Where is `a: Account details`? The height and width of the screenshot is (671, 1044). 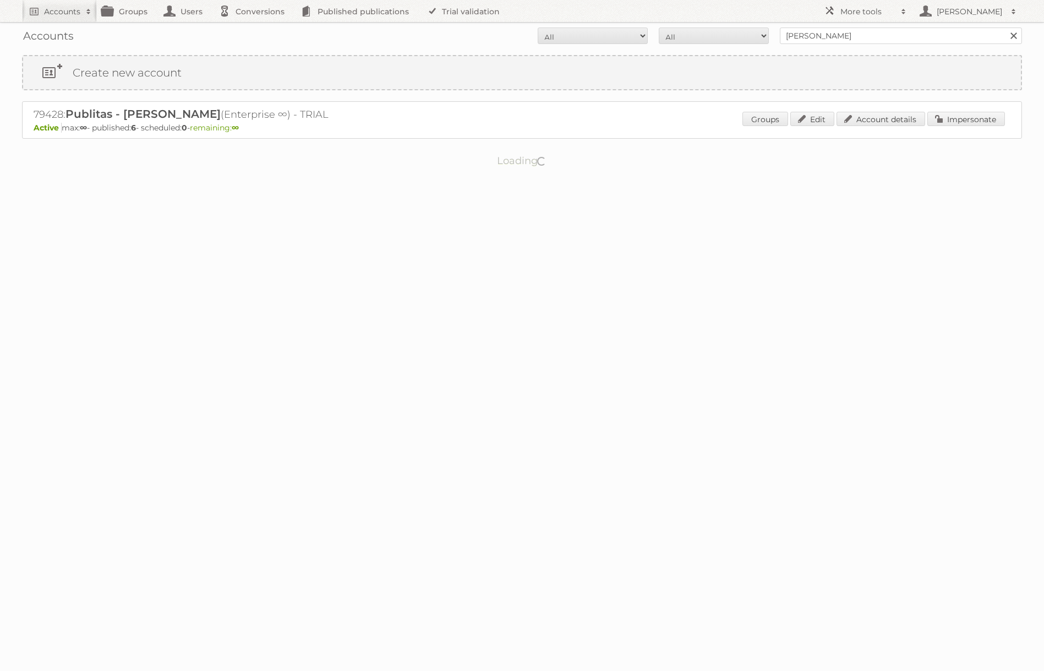 a: Account details is located at coordinates (880, 119).